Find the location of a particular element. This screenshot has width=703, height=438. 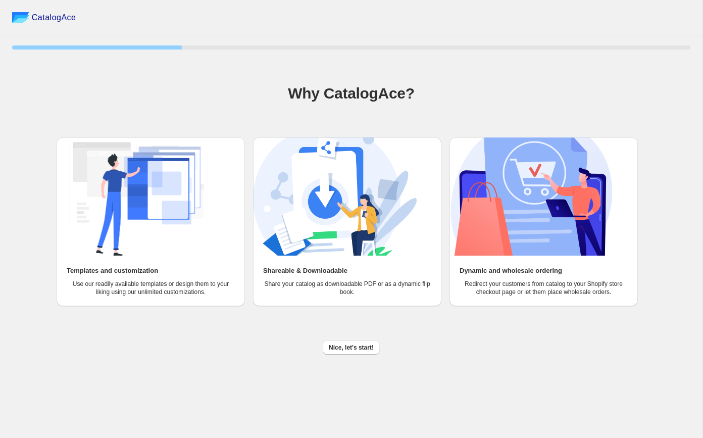

p: Share your catalog as downloadable PDF or as a dynamic flip book. is located at coordinates (347, 288).